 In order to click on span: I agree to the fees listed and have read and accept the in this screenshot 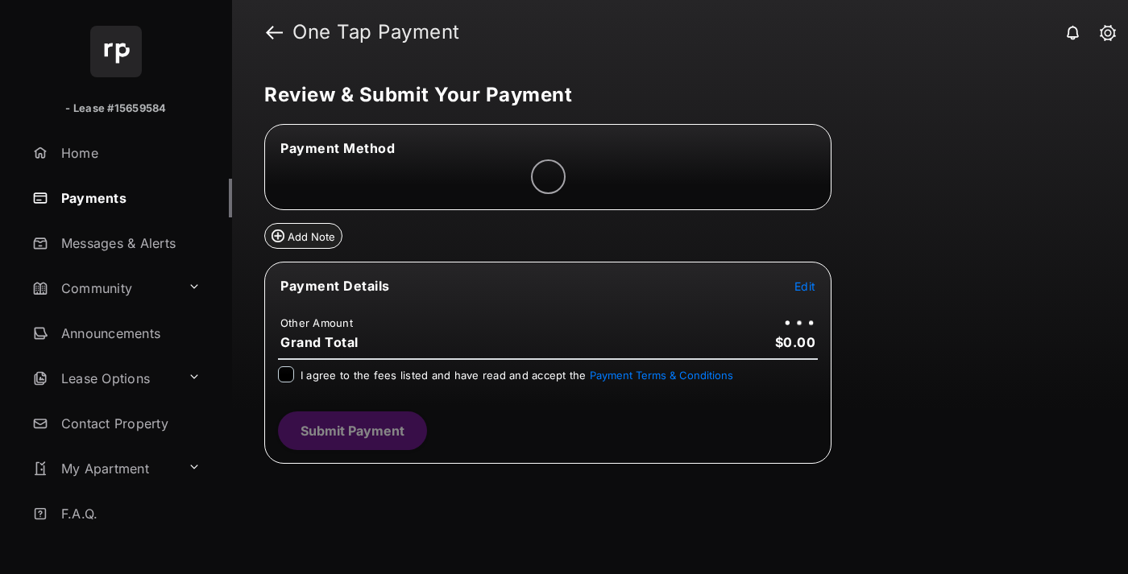, I will do `click(516, 375)`.